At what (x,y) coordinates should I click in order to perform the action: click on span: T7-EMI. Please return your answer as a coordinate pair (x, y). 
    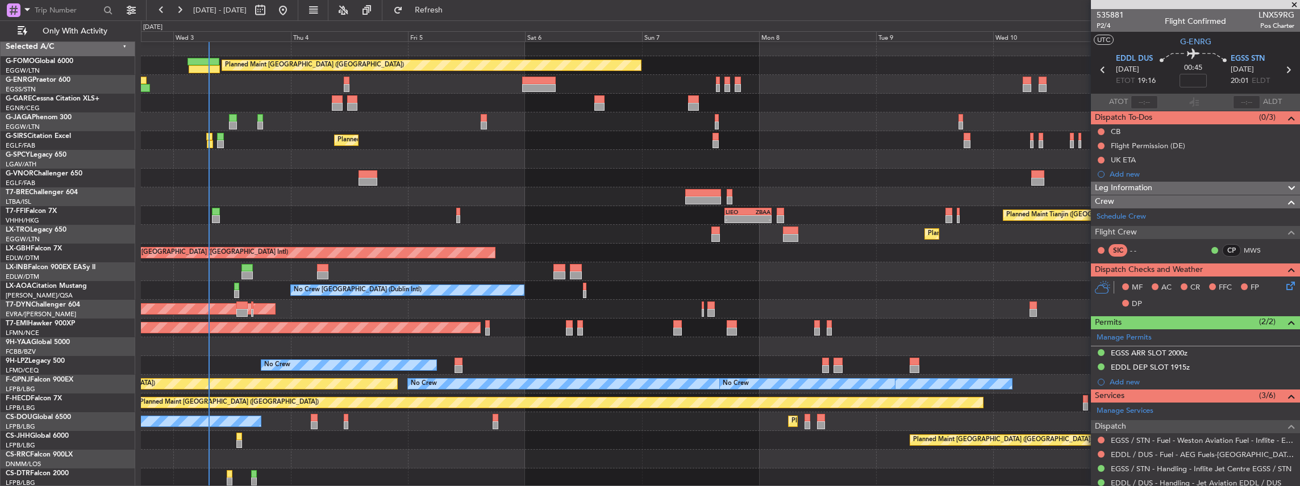
    Looking at the image, I should click on (16, 324).